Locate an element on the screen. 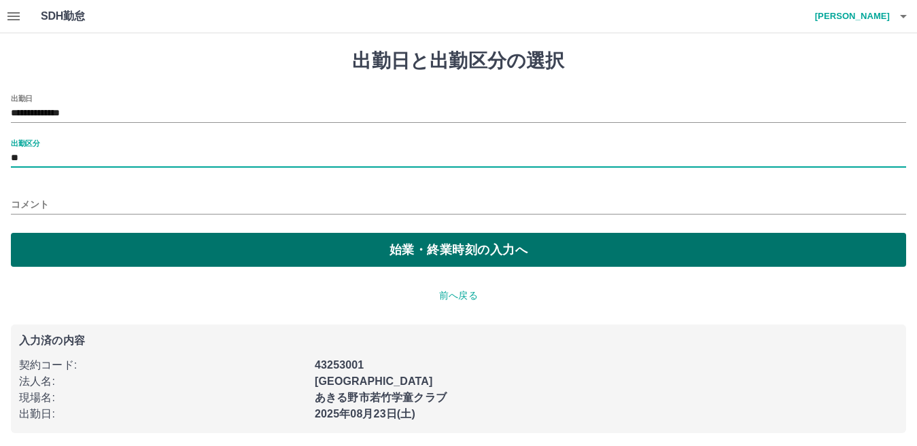  p: 入力済の内容 is located at coordinates (458, 341).